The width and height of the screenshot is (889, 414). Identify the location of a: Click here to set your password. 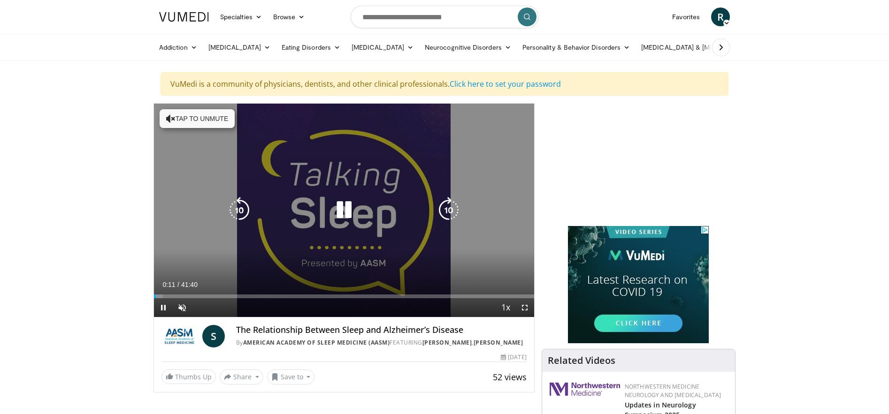
(505, 84).